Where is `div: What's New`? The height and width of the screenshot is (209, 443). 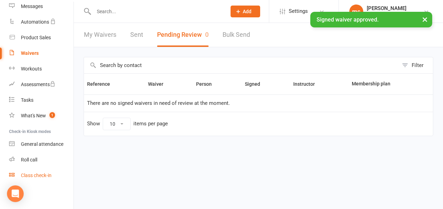 div: What's New is located at coordinates (33, 116).